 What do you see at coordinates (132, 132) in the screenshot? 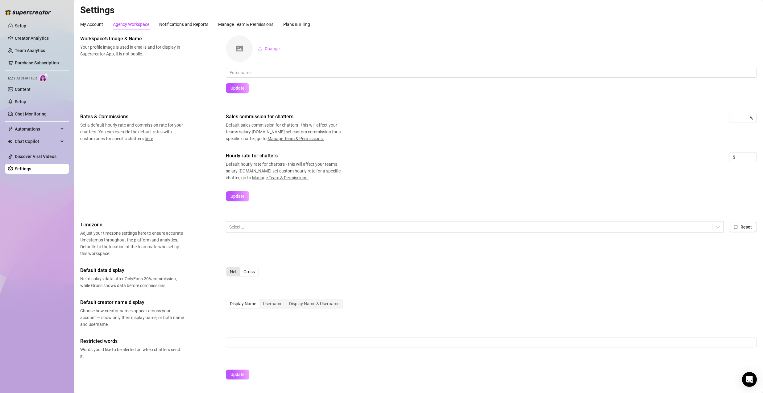
I see `span: Set a default hourly rate and commission rate for your chatters. You can override the default rat...` at bounding box center [132, 132].